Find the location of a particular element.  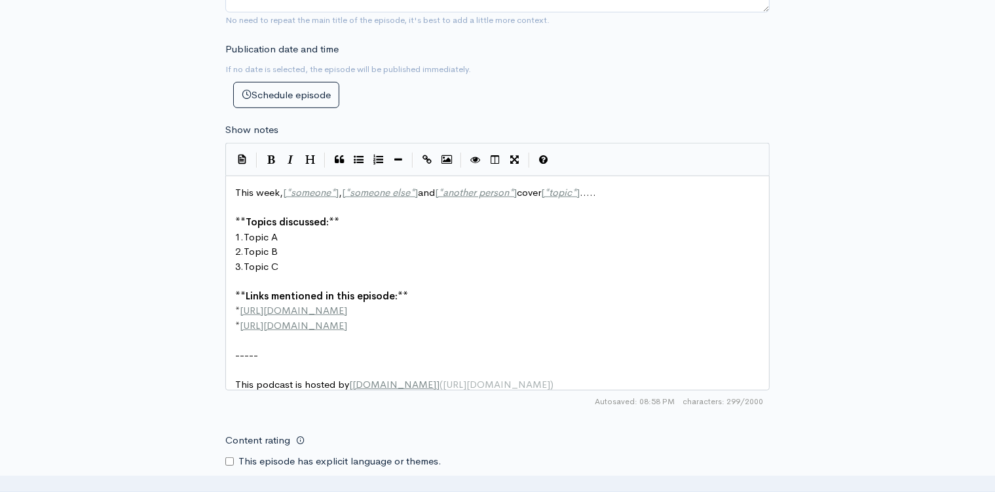

button: Markdown Guide is located at coordinates (544, 160).